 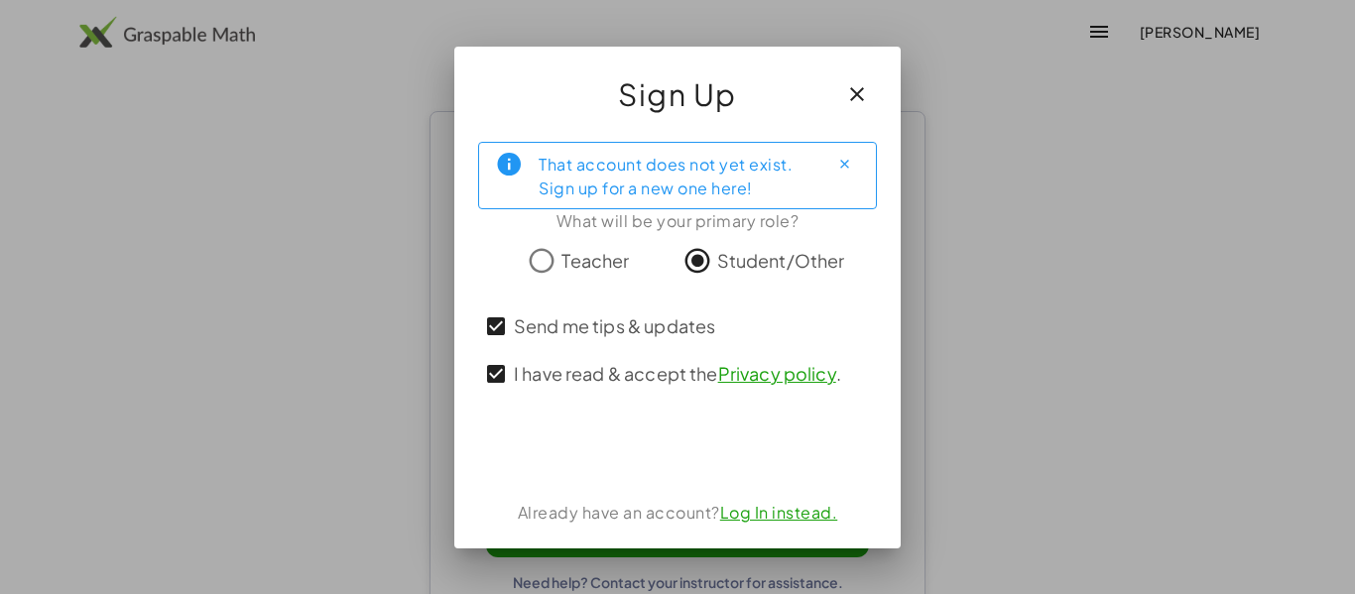 I want to click on div: That account does not yet exist. Sign up for a new one here!, so click(x=676, y=176).